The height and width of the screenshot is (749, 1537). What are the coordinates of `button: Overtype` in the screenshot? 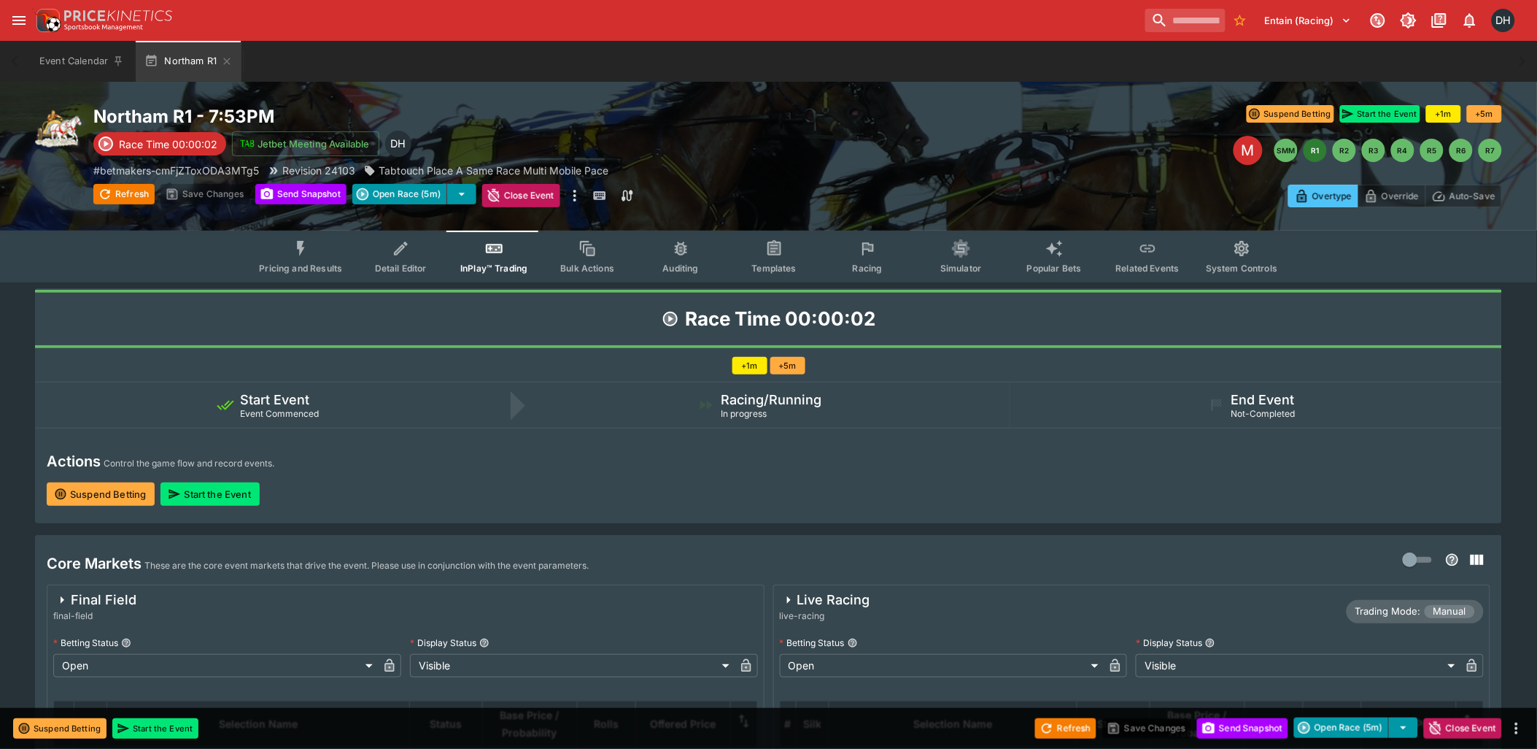 It's located at (1323, 196).